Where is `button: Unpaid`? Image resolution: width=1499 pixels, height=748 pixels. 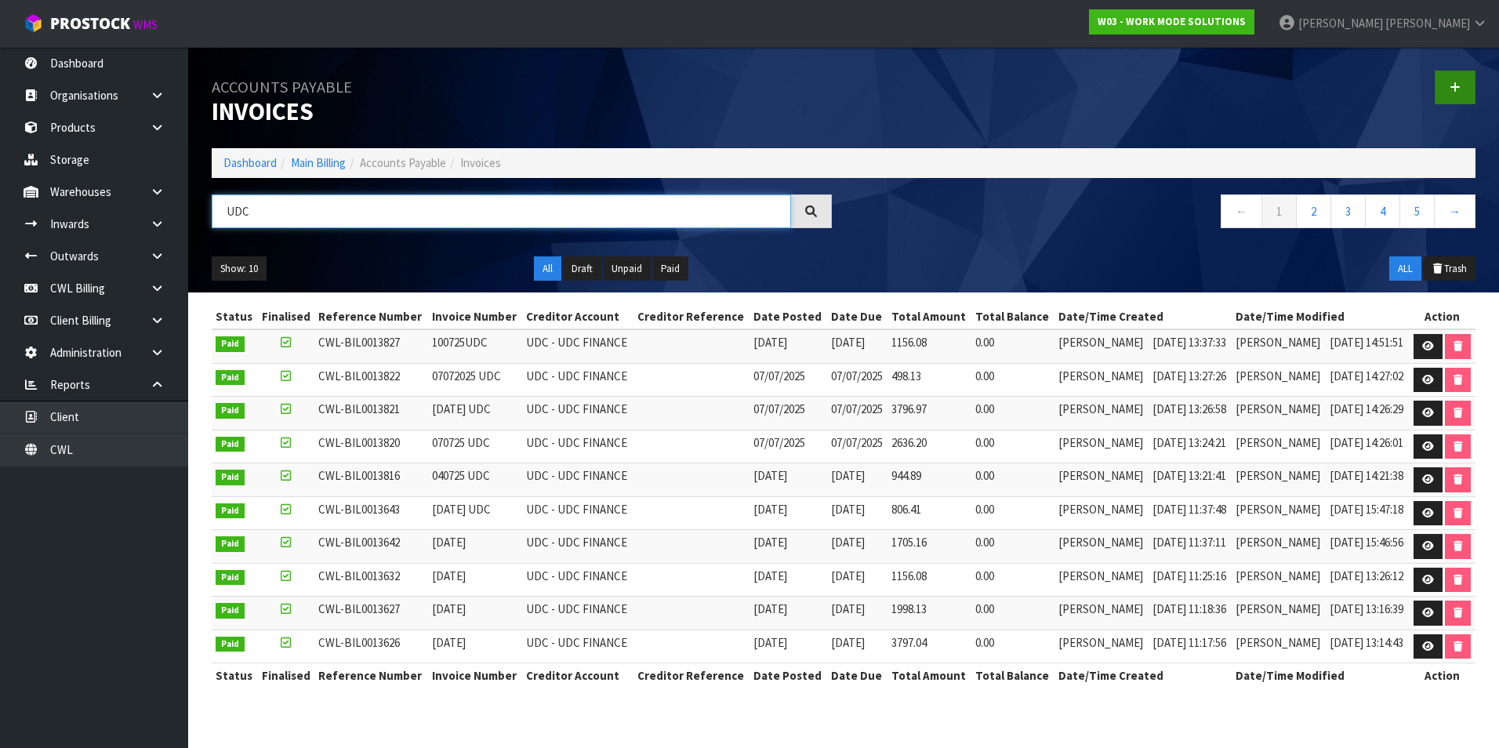
button: Unpaid is located at coordinates (626, 269).